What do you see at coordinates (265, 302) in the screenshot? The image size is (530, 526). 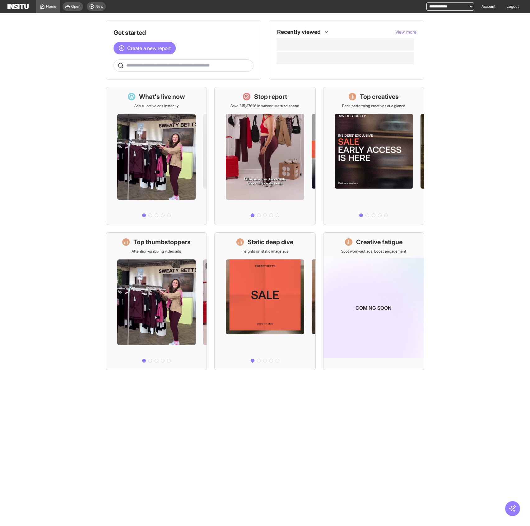 I see `a: Static deep diveInsights on static image ads` at bounding box center [265, 302].